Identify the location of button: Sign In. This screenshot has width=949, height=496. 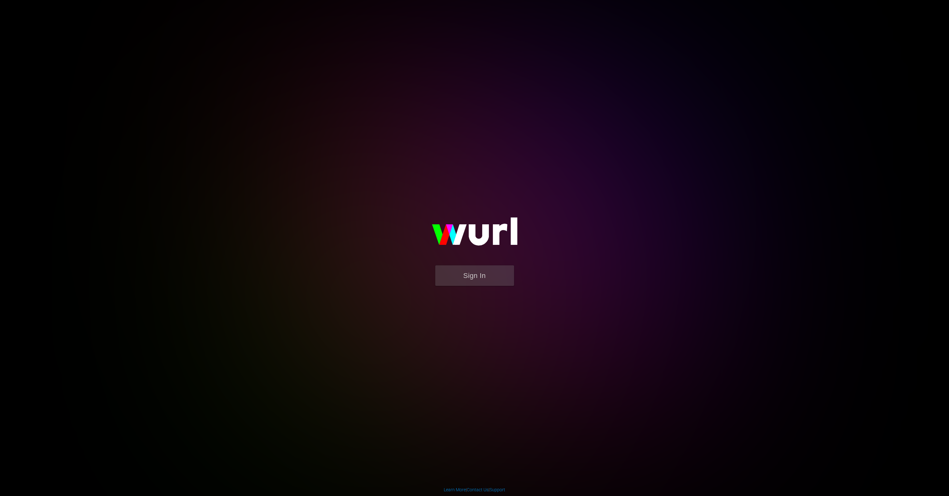
(475, 275).